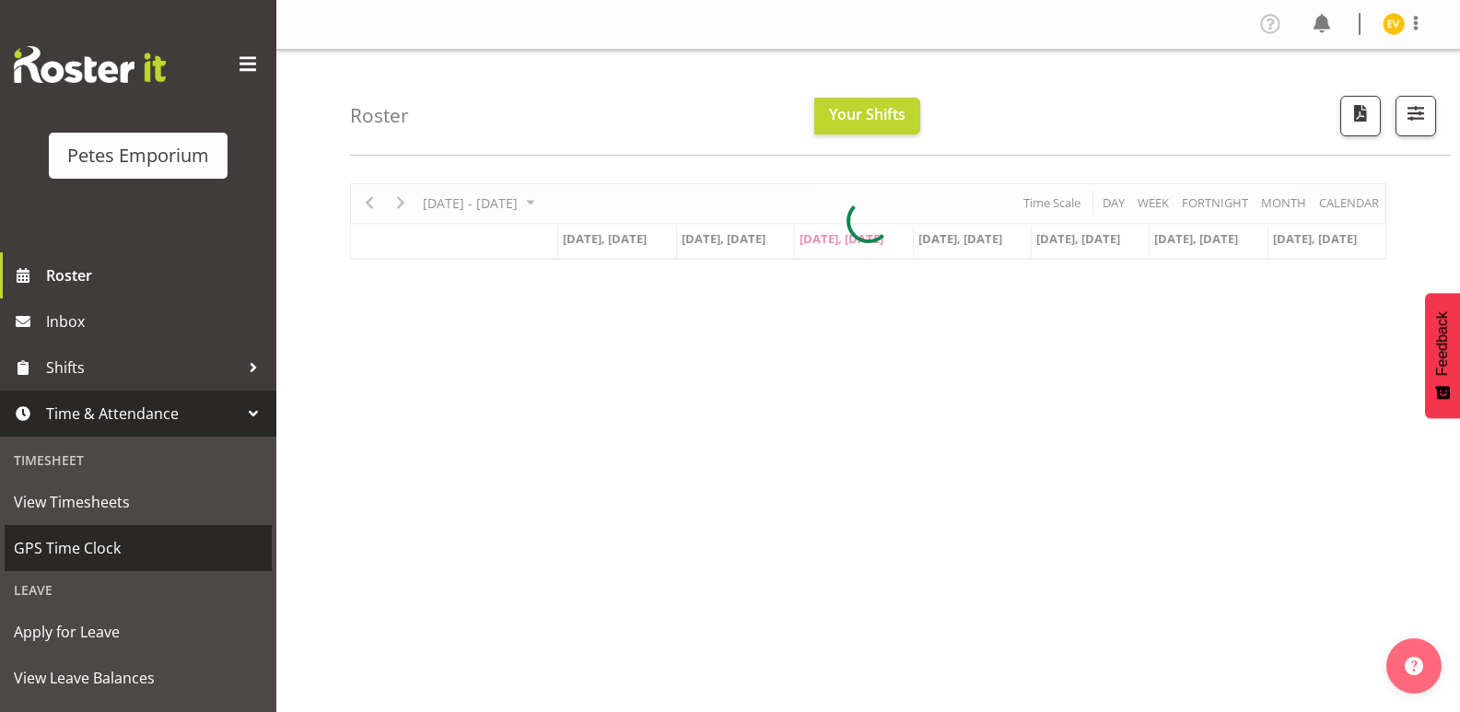  Describe the element at coordinates (138, 589) in the screenshot. I see `div: Leave` at that location.